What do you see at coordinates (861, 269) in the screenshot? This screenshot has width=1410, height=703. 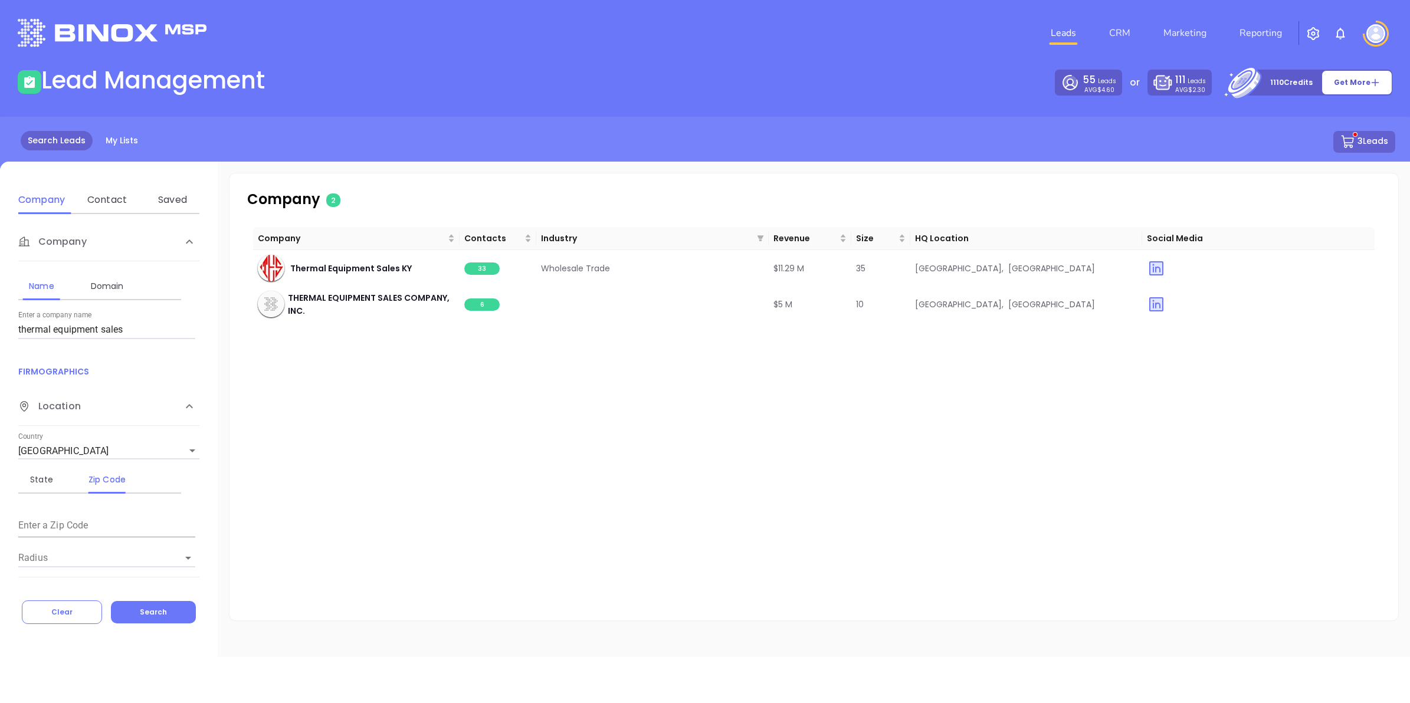 I see `span: 35` at bounding box center [861, 269].